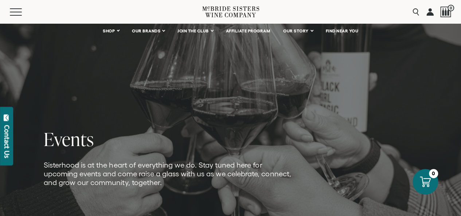 The width and height of the screenshot is (461, 216). What do you see at coordinates (342, 31) in the screenshot?
I see `a: FIND NEAR YOU` at bounding box center [342, 31].